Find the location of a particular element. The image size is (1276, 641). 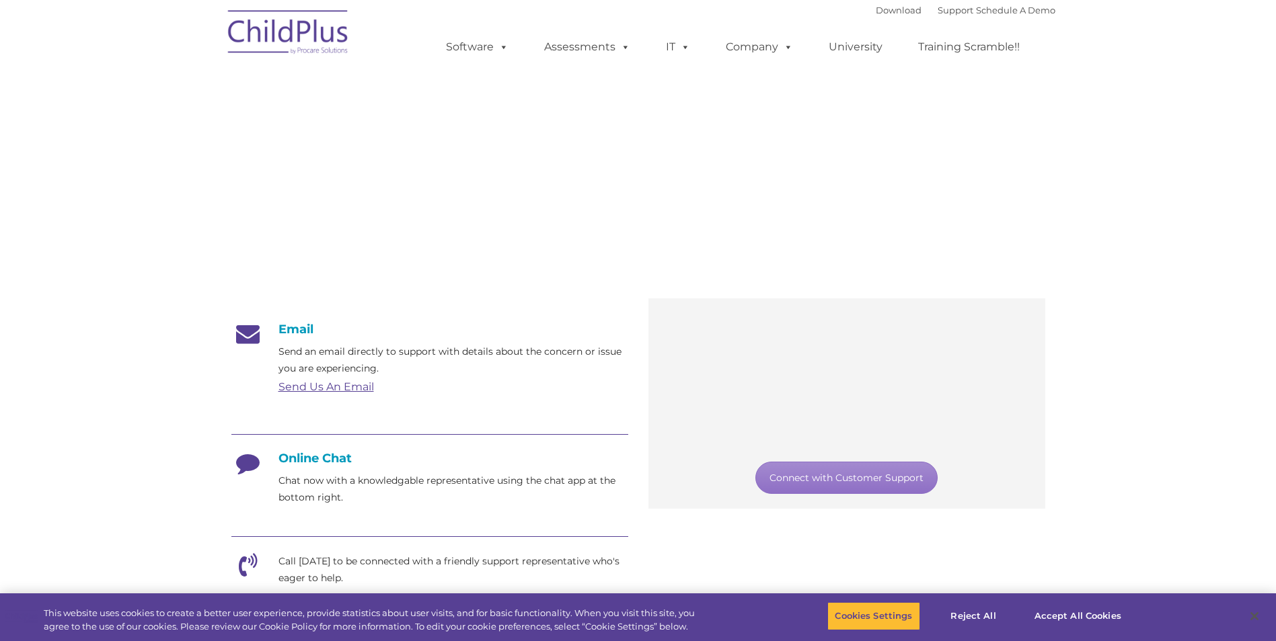

button: Accept All Cookies is located at coordinates (1077, 617).